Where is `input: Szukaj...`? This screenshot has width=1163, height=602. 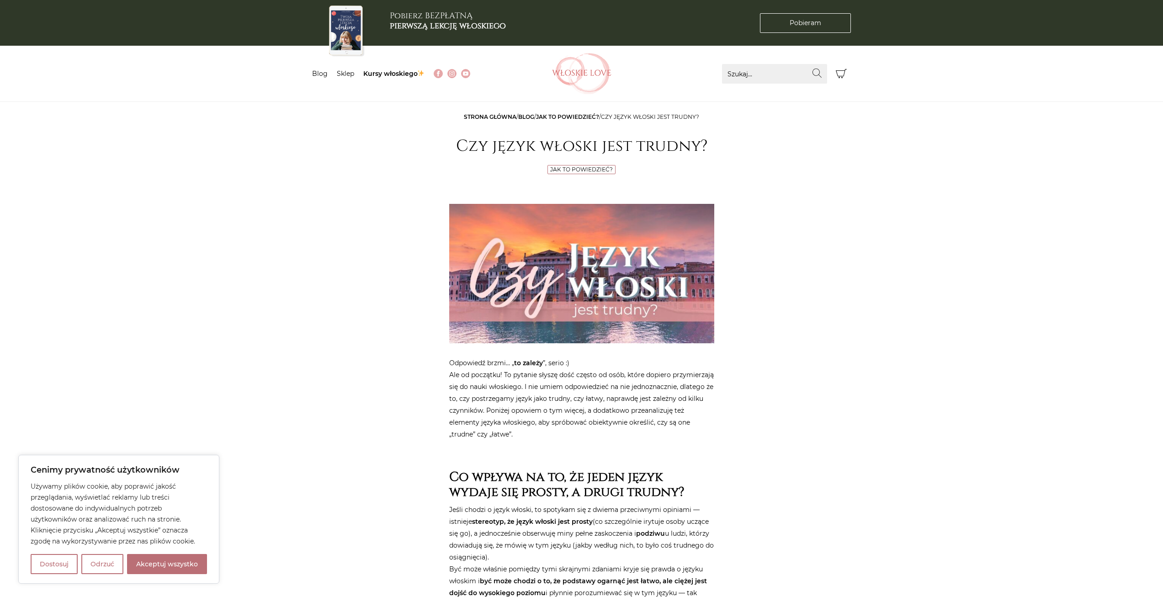
input: Szukaj... is located at coordinates (775, 74).